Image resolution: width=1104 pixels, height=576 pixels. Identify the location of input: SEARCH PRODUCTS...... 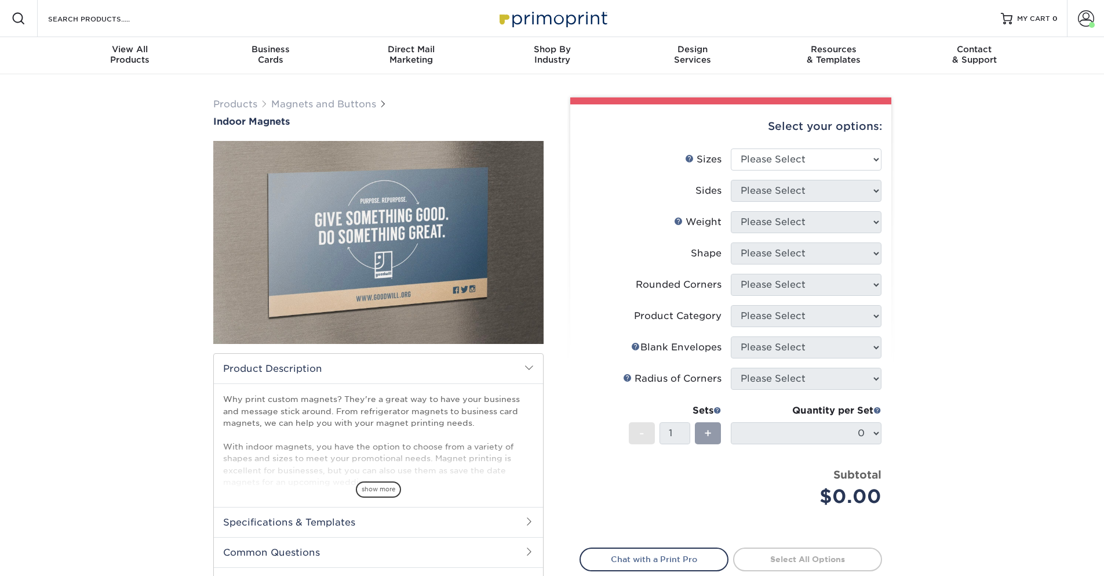
(103, 19).